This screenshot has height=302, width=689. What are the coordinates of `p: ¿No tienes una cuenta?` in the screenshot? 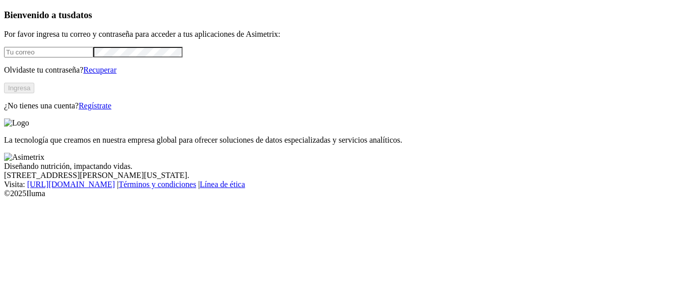 It's located at (345, 106).